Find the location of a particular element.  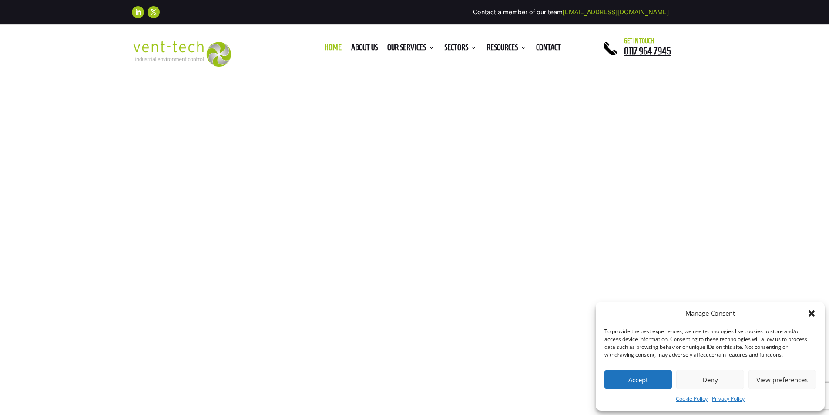

a: Contact is located at coordinates (548, 49).